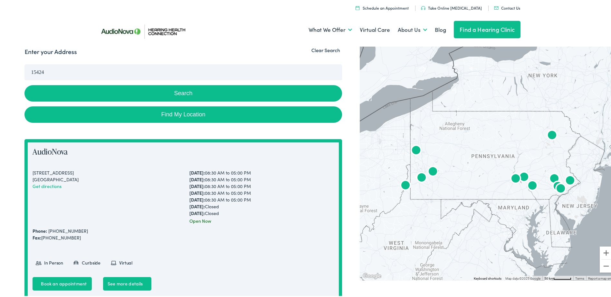 The width and height of the screenshot is (611, 297). What do you see at coordinates (325, 49) in the screenshot?
I see `button: Clear Search` at bounding box center [325, 49].